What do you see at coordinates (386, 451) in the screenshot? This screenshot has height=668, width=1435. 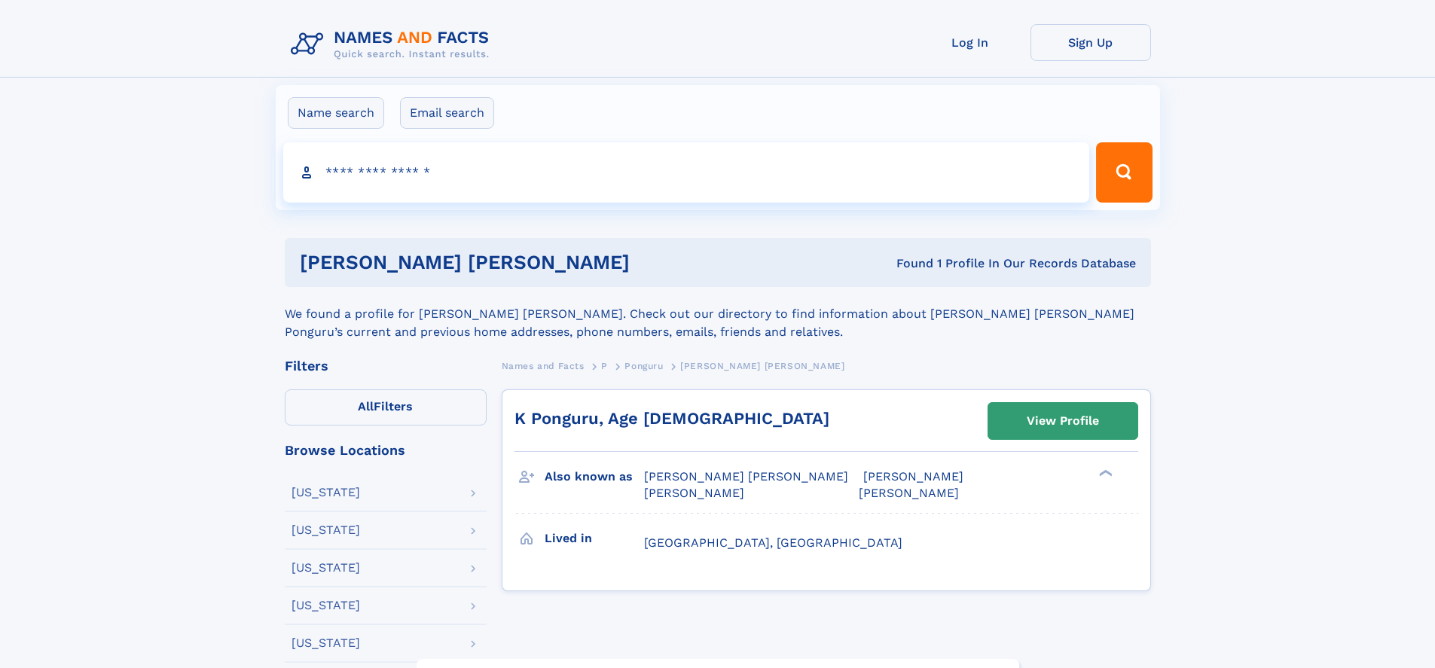 I see `div: Browse Locations` at bounding box center [386, 451].